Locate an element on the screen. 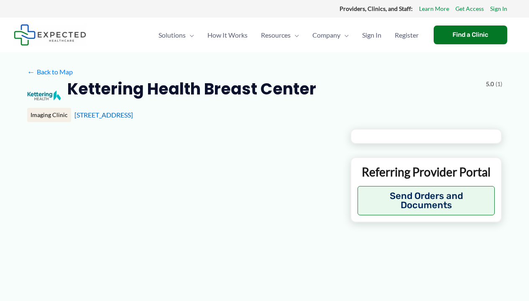  span: Company is located at coordinates (326, 35).